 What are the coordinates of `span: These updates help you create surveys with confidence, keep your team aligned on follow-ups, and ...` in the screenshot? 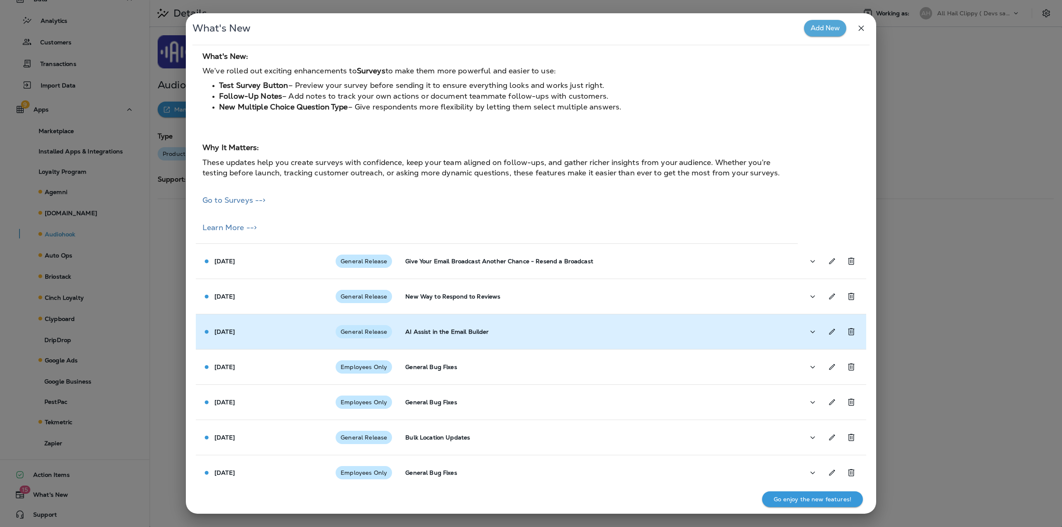 It's located at (491, 168).